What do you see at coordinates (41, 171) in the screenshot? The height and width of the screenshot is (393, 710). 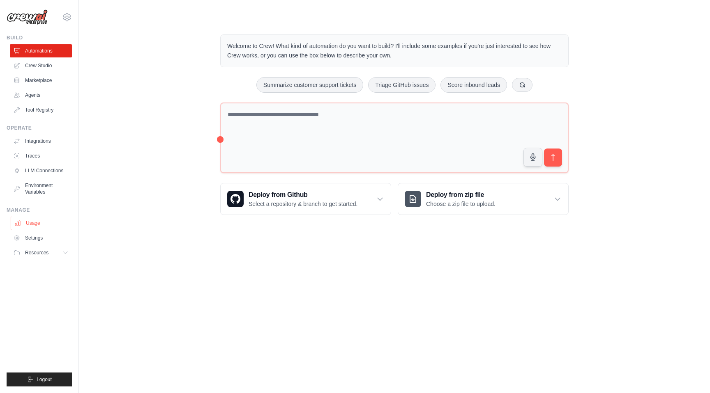 I see `a: LLM Connections` at bounding box center [41, 171].